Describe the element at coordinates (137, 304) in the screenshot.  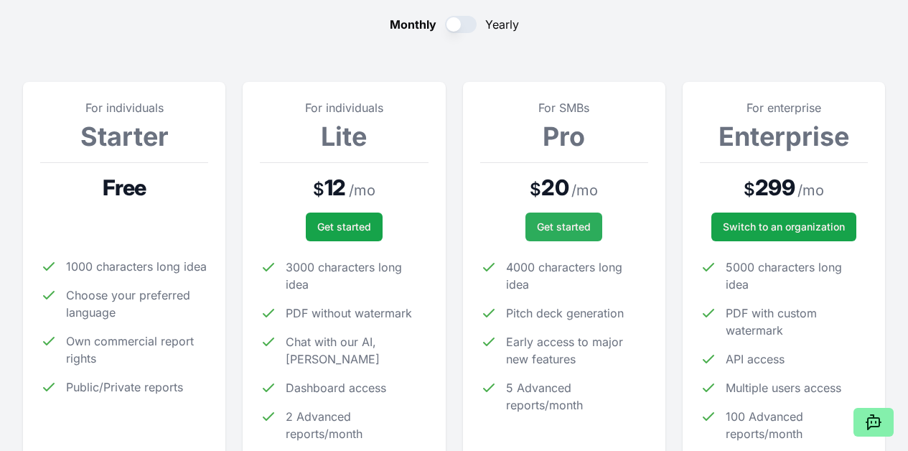
I see `span: Choose your preferred language` at that location.